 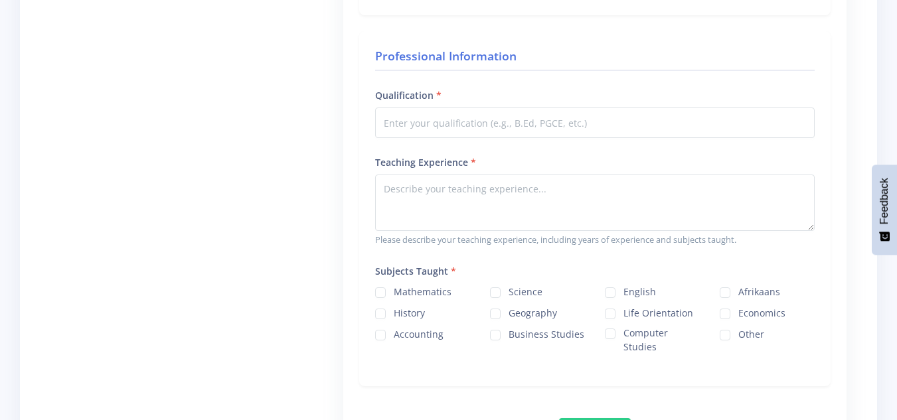 What do you see at coordinates (884, 201) in the screenshot?
I see `span: Feedback` at bounding box center [884, 201].